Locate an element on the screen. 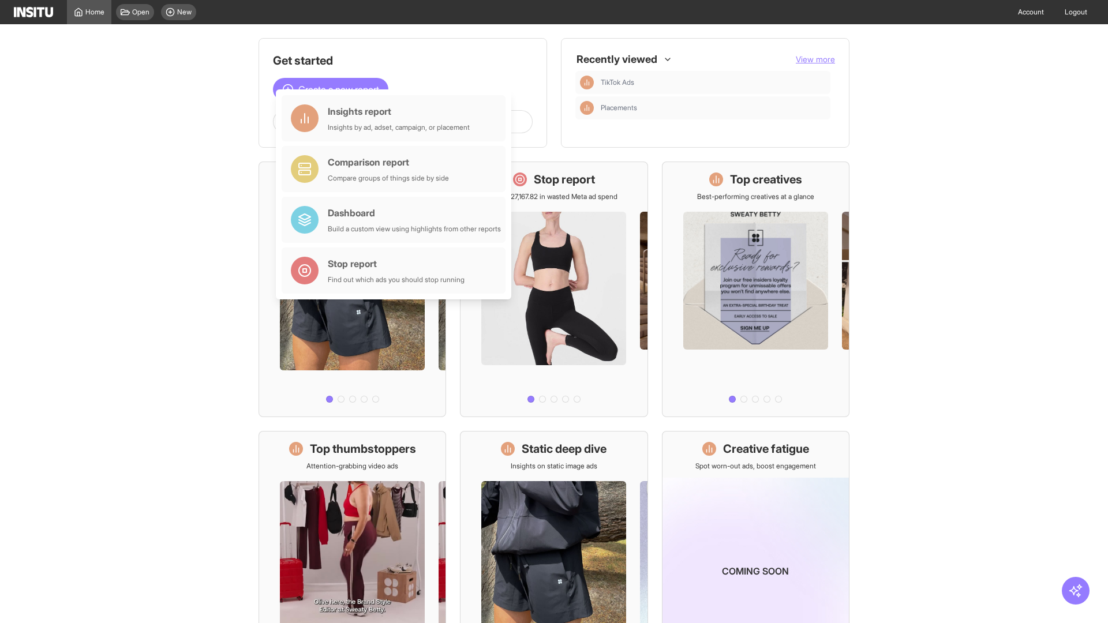  div: Insights by ad, adset, campaign, or placement is located at coordinates (399, 127).